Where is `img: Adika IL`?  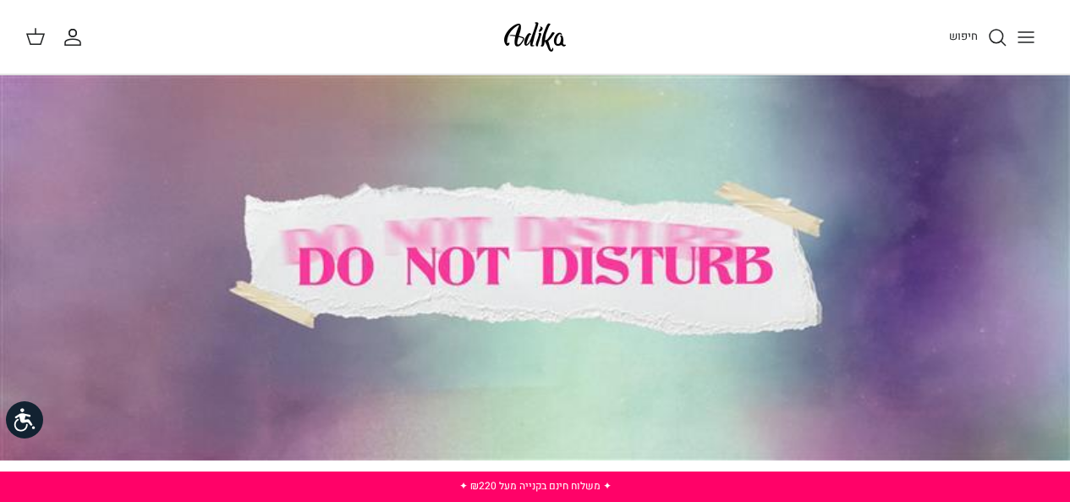
img: Adika IL is located at coordinates (535, 36).